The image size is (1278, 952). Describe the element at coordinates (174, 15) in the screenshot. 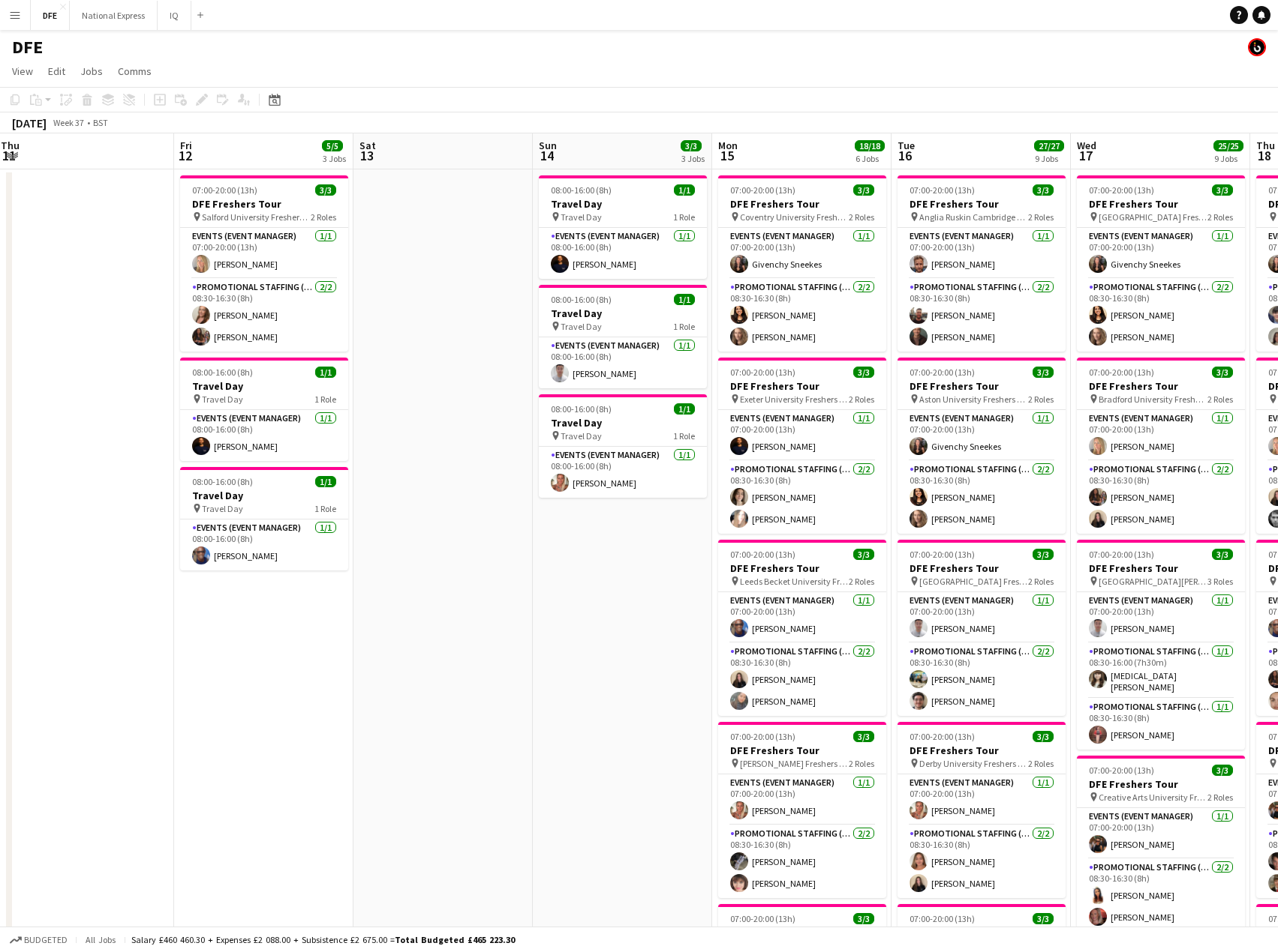

I see `button: IQ` at that location.